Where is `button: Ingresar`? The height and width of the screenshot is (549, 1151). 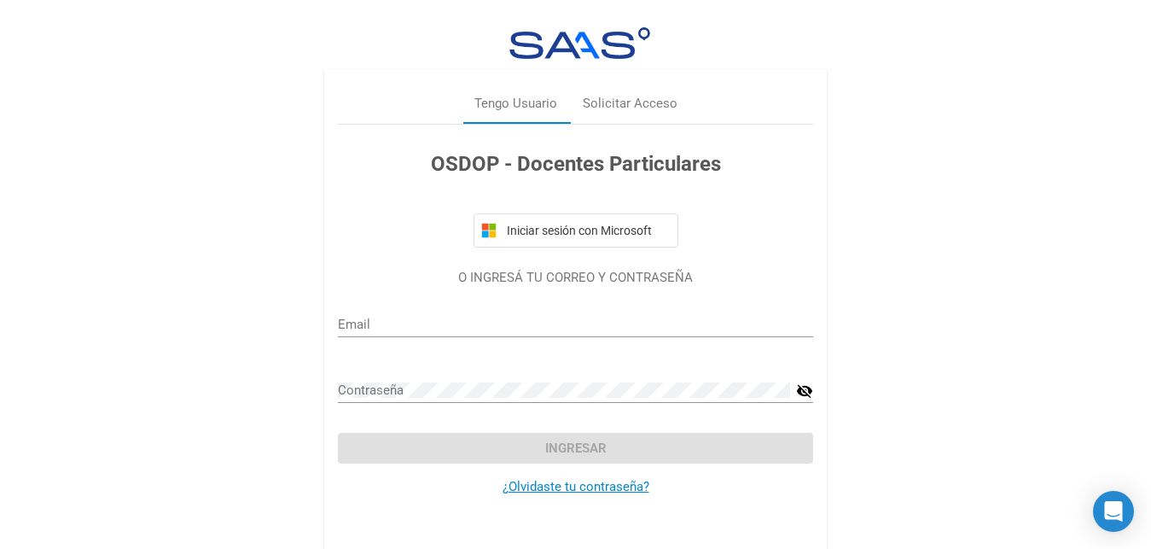
button: Ingresar is located at coordinates (575, 448).